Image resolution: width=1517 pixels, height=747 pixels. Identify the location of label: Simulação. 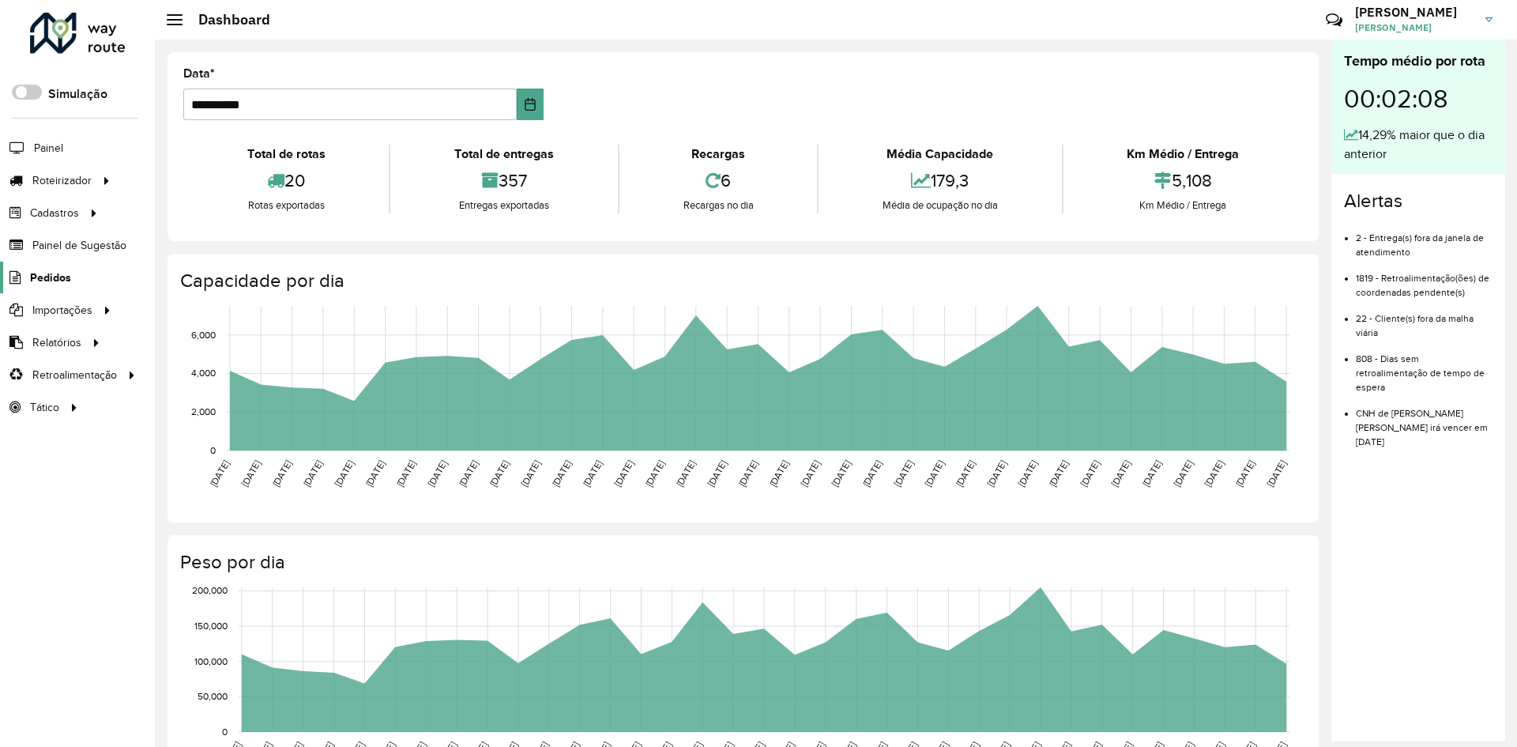
(77, 94).